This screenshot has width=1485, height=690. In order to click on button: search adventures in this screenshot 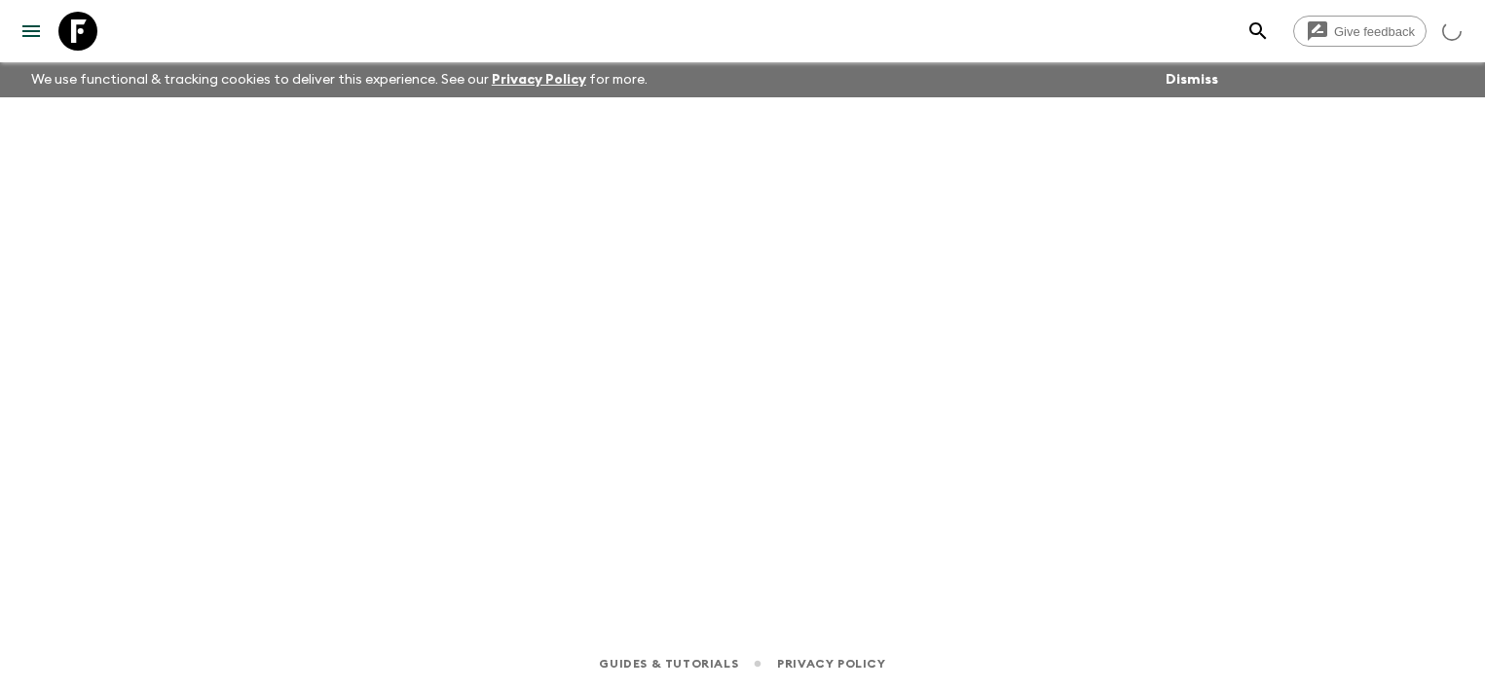, I will do `click(1258, 31)`.